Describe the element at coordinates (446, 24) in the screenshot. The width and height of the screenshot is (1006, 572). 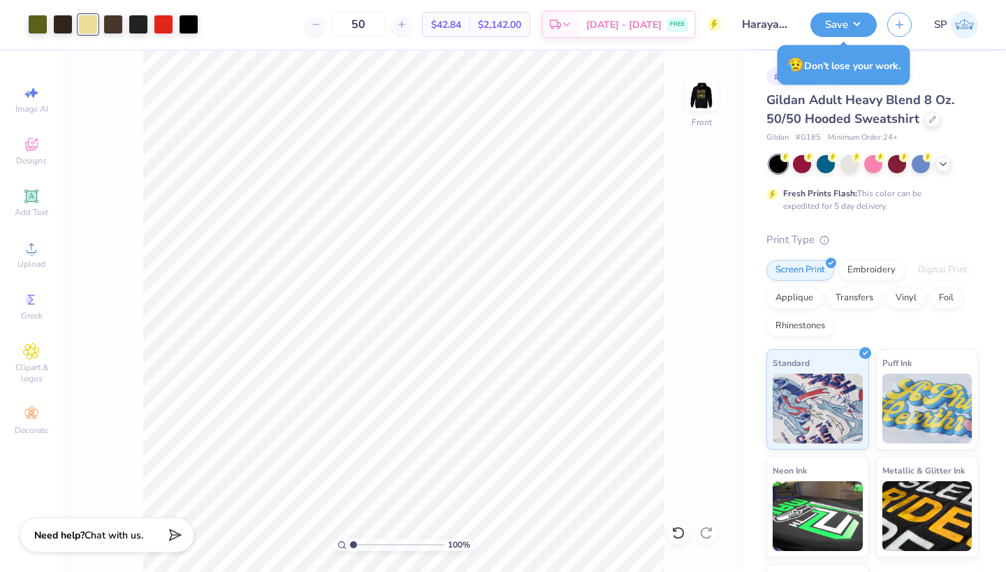
I see `span: $42.84` at that location.